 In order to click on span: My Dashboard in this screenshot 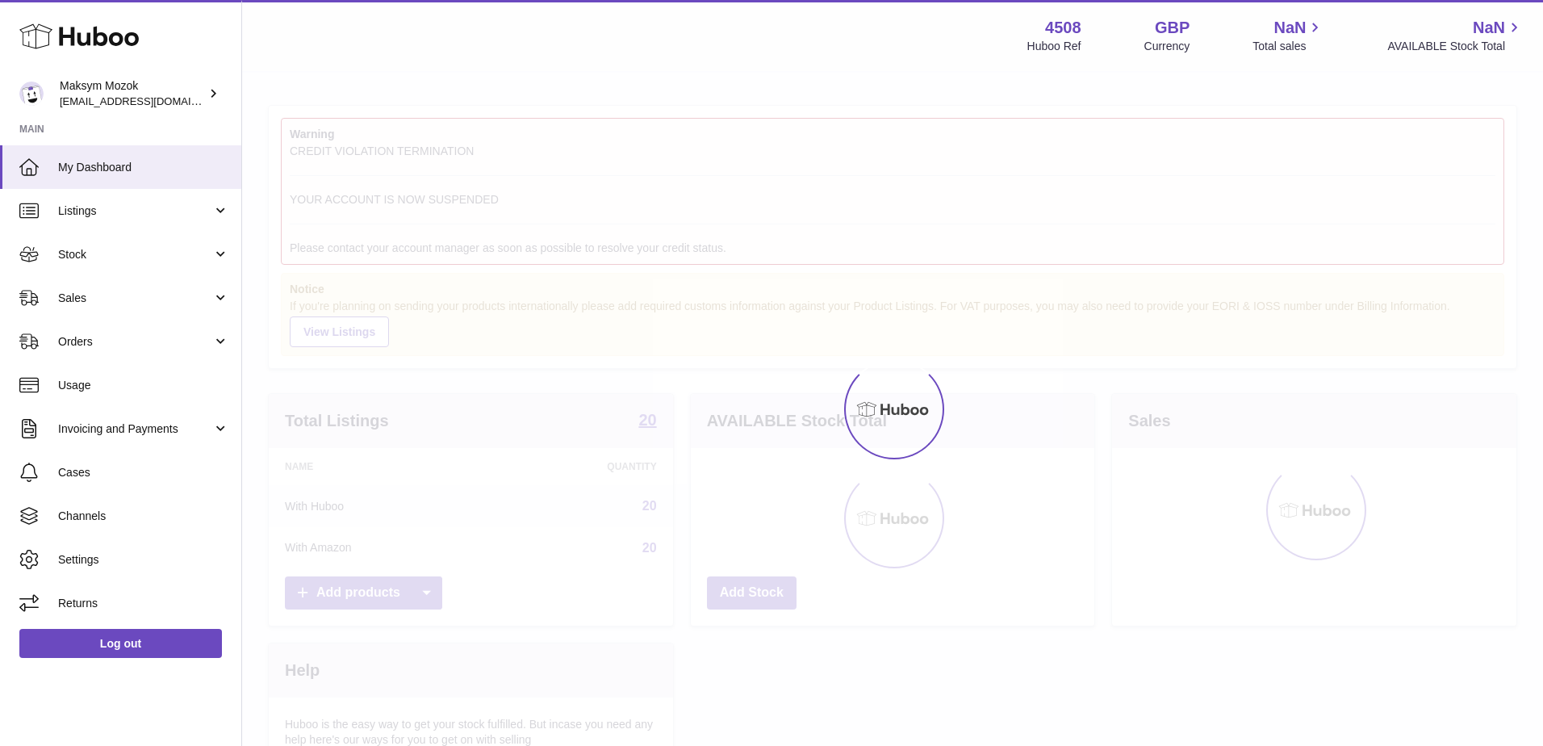, I will do `click(144, 167)`.